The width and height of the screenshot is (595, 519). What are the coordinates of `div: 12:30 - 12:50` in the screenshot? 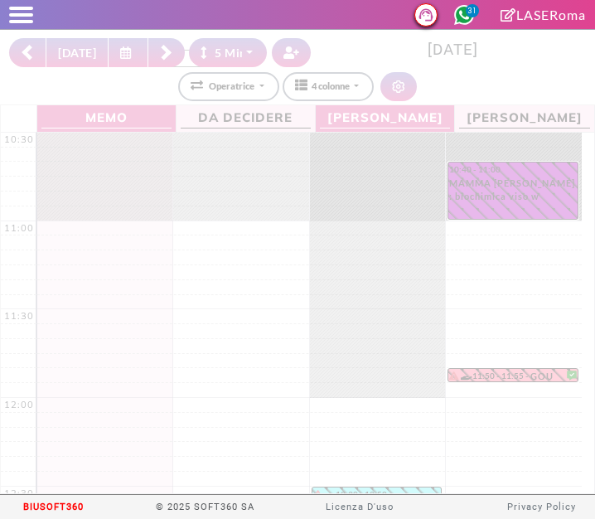 It's located at (376, 494).